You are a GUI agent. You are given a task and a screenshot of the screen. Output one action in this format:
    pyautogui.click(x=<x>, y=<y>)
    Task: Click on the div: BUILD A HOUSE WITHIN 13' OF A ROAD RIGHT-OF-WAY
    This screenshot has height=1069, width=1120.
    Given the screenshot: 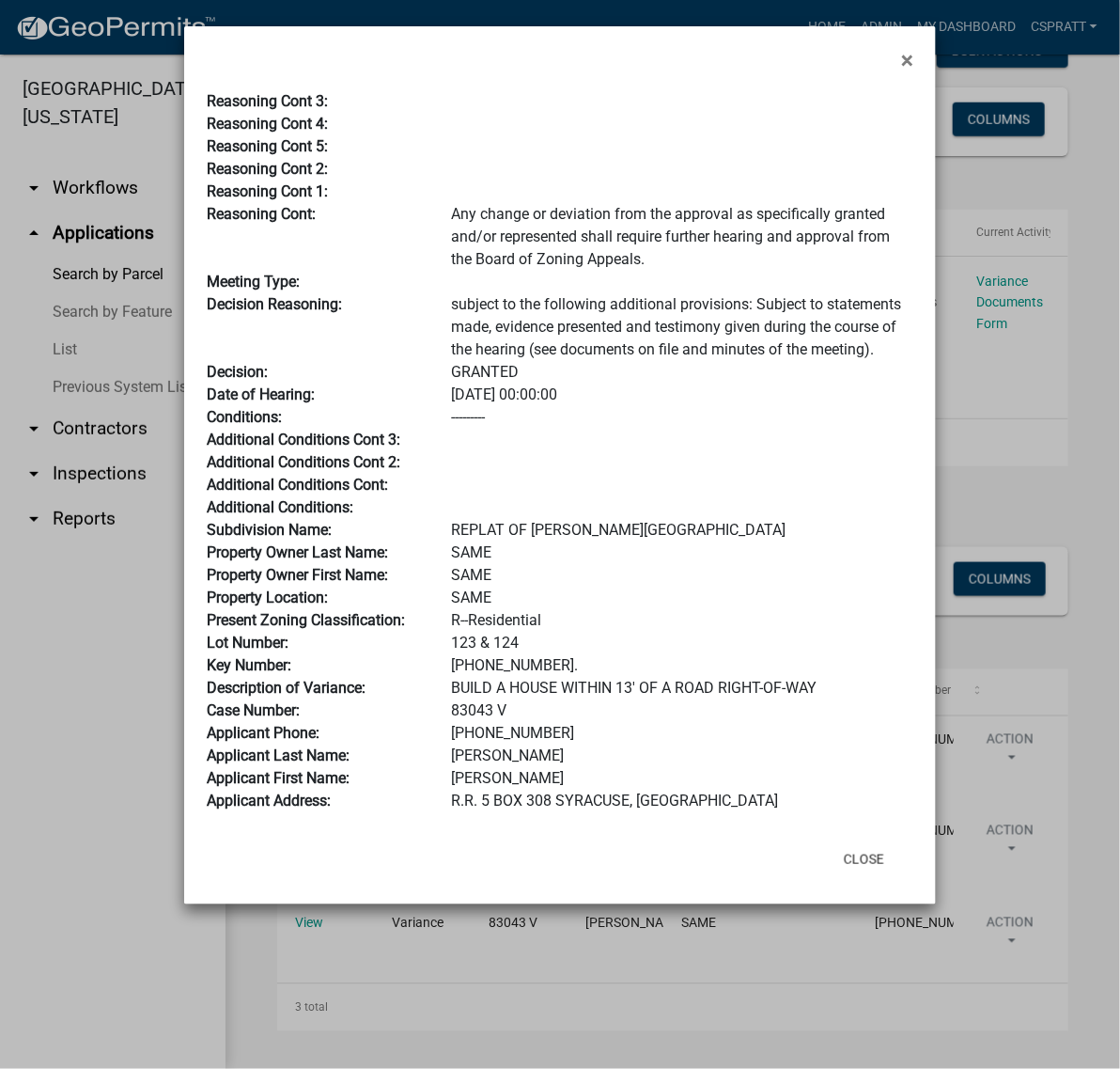 What is the action you would take?
    pyautogui.click(x=682, y=688)
    